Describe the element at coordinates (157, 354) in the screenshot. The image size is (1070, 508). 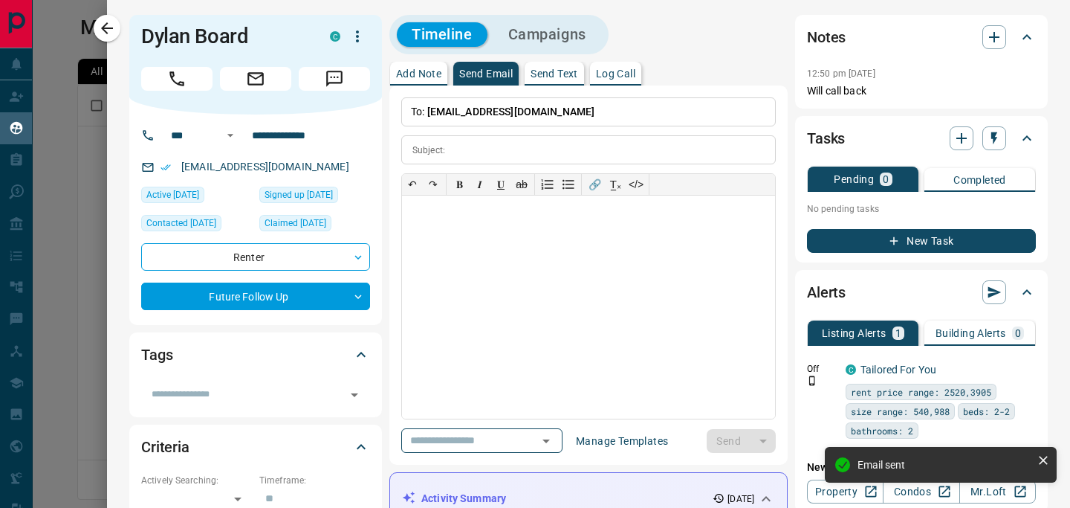
I see `h2: Tags` at that location.